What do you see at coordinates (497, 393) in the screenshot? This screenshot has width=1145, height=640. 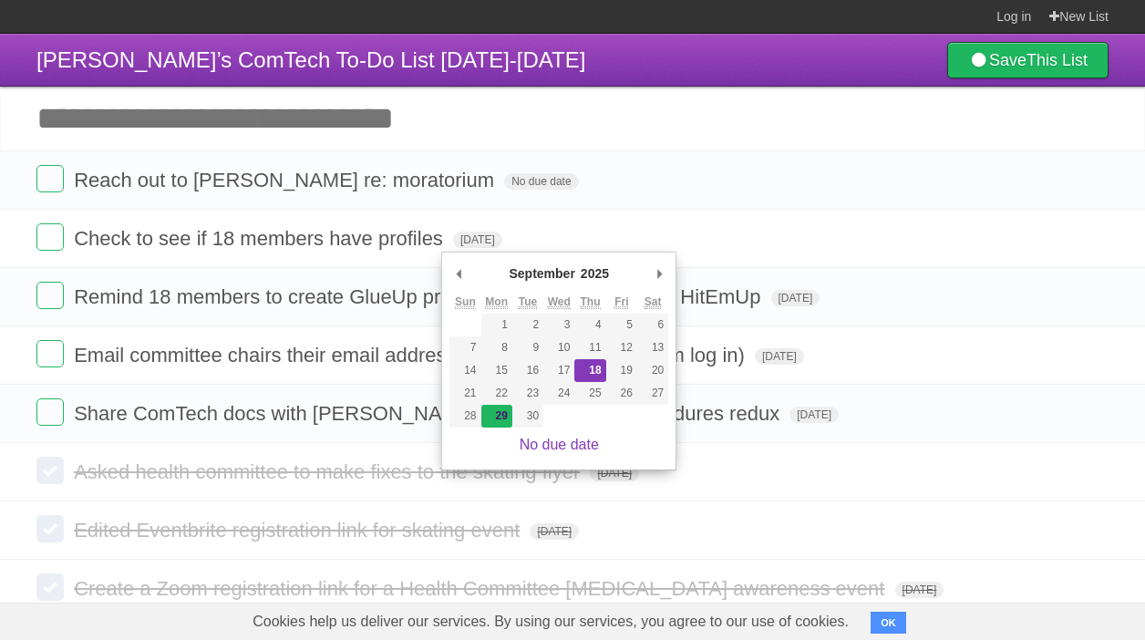 I see `button: 22` at bounding box center [497, 393].